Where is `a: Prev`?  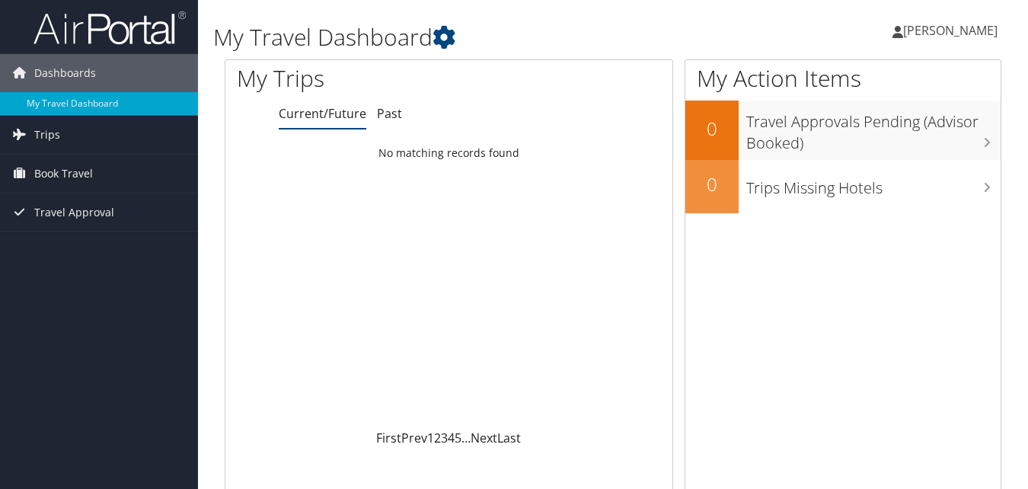 a: Prev is located at coordinates (414, 438).